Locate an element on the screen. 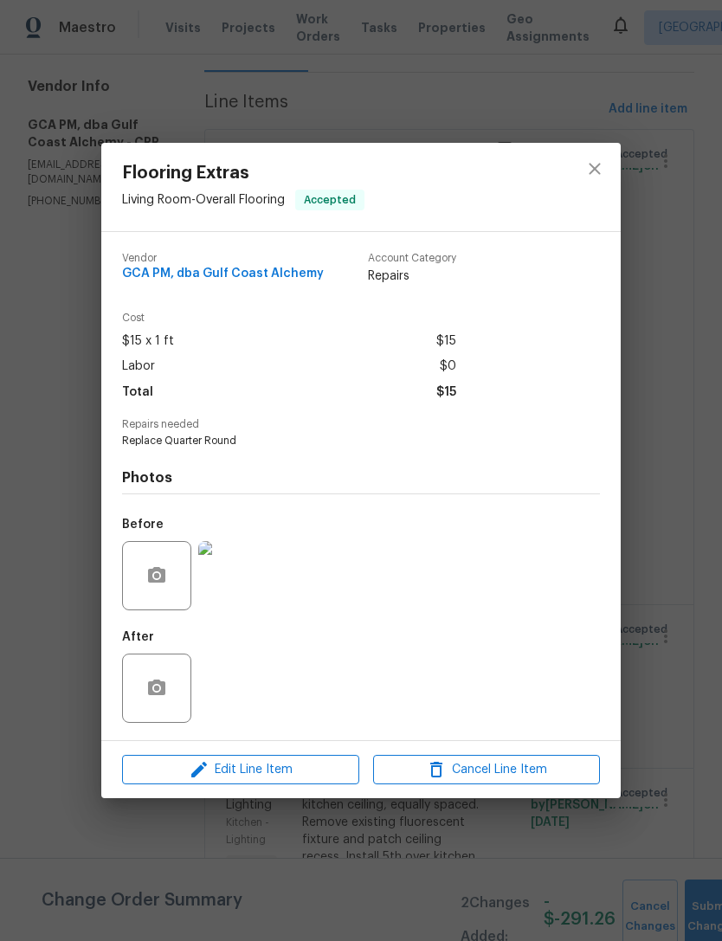 This screenshot has height=941, width=722. span: Cost is located at coordinates (289, 318).